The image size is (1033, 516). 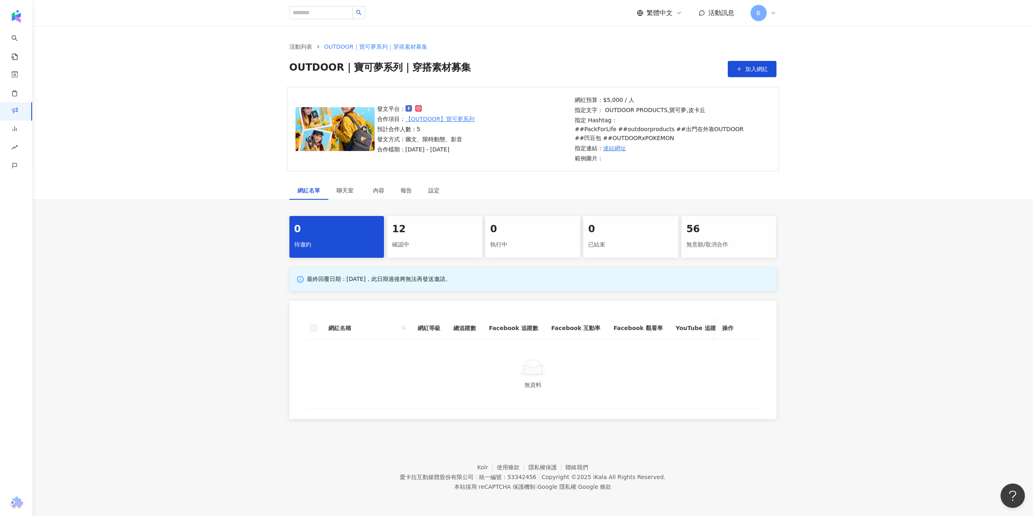 What do you see at coordinates (638, 328) in the screenshot?
I see `th: Facebook 觀看率` at bounding box center [638, 328].